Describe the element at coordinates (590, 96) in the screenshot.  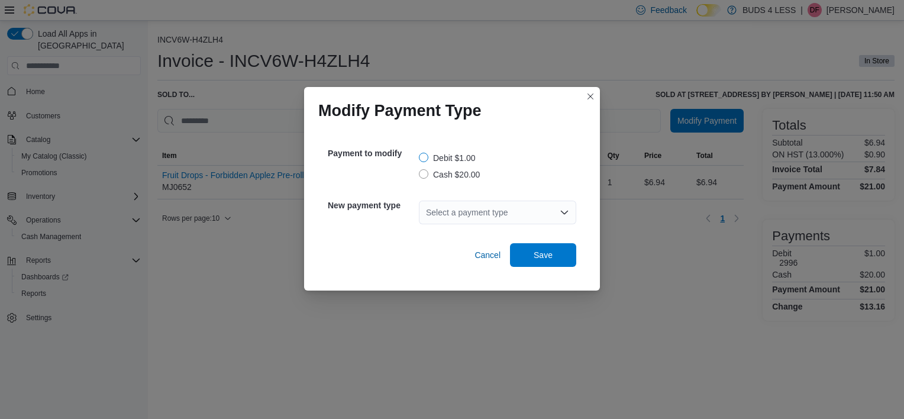
I see `button: Closes this modal window` at that location.